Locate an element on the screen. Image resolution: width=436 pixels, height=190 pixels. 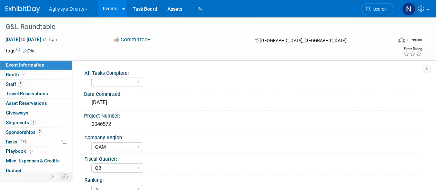
a: Shipments1 is located at coordinates (36, 122).